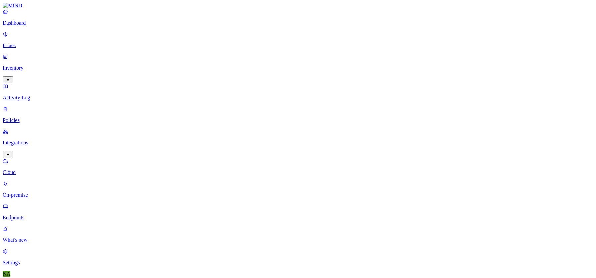 Image resolution: width=596 pixels, height=278 pixels. What do you see at coordinates (298, 143) in the screenshot?
I see `p: Integrations` at bounding box center [298, 143].